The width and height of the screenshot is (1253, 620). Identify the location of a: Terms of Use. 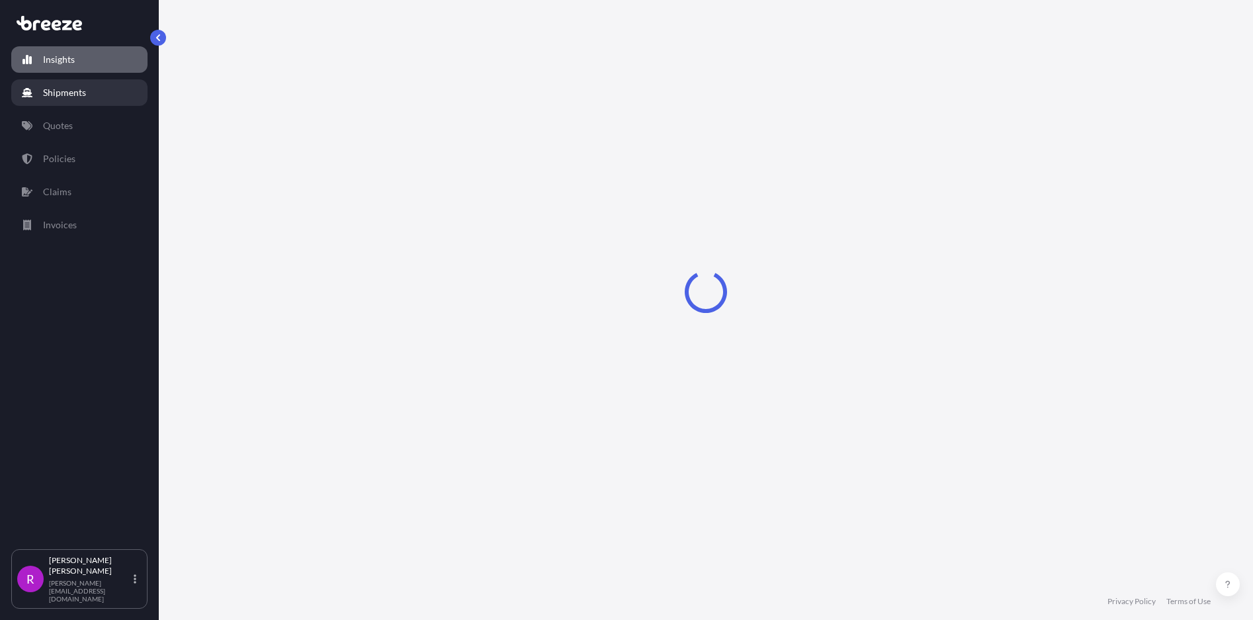
(1189, 602).